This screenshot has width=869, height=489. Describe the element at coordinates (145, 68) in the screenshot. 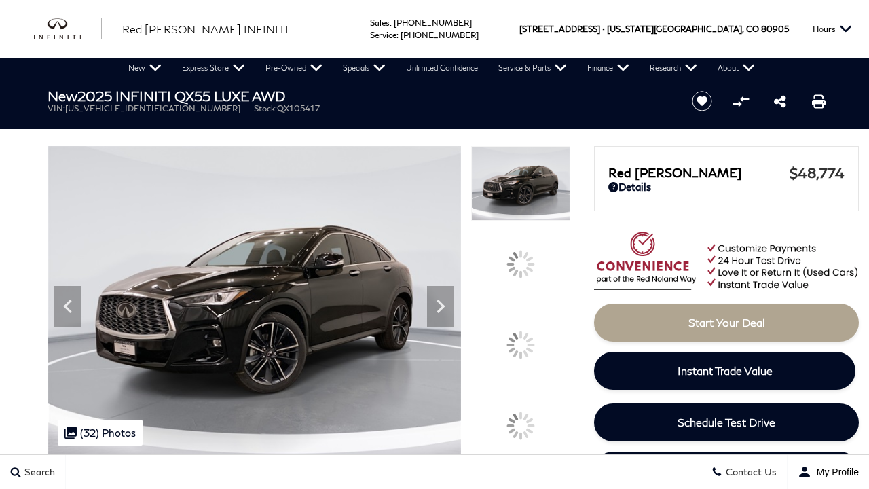

I see `a: New` at that location.